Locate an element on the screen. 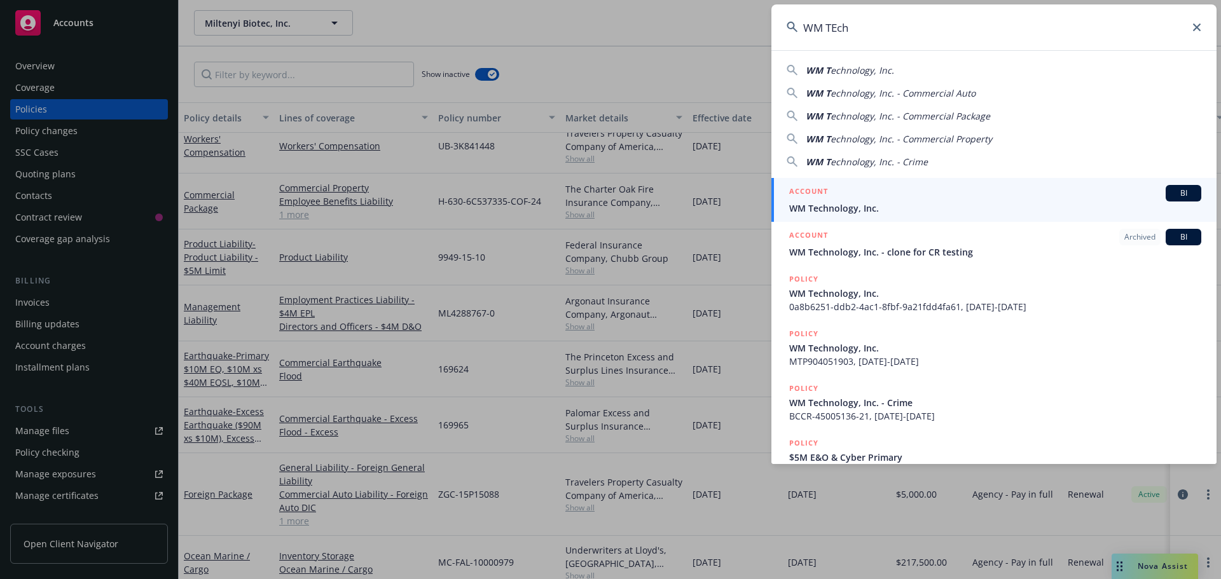  a: ACCOUNTBIWM Technology, Inc. is located at coordinates (994, 200).